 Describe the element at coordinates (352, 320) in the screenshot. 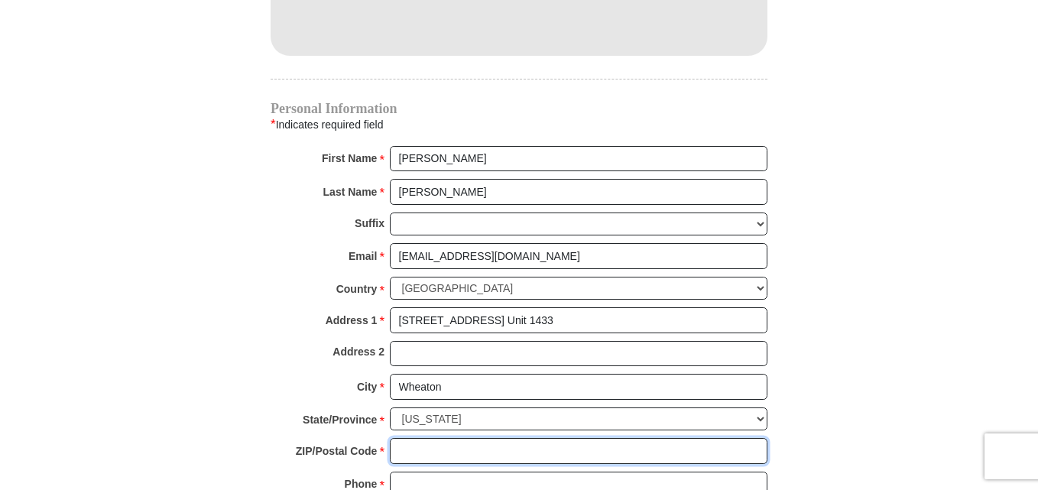

I see `strong: Address 1` at that location.